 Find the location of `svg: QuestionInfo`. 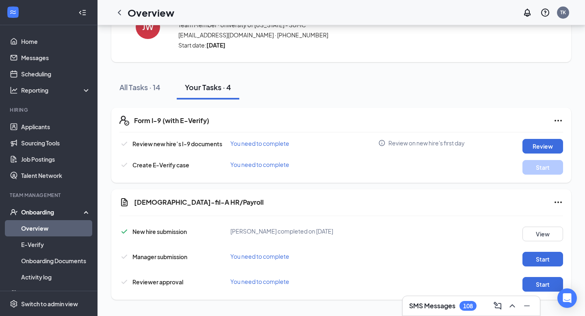

svg: QuestionInfo is located at coordinates (546, 13).